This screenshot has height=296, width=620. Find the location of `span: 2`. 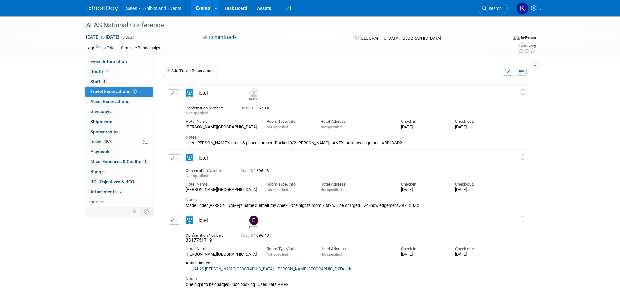

span: 2 is located at coordinates (145, 162).